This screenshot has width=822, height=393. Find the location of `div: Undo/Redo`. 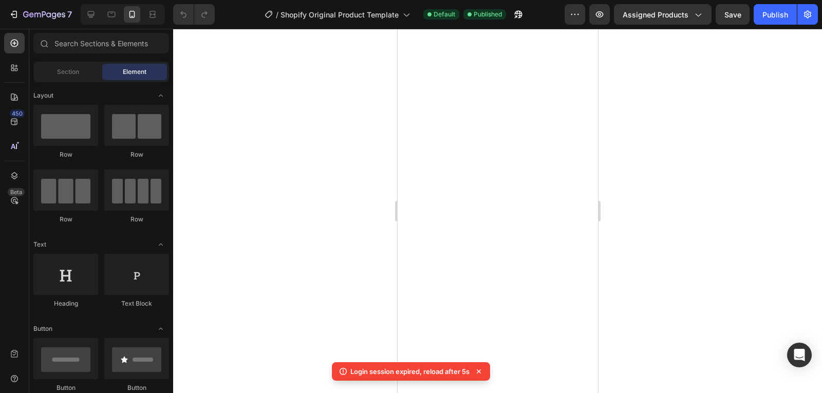

div: Undo/Redo is located at coordinates (194, 14).